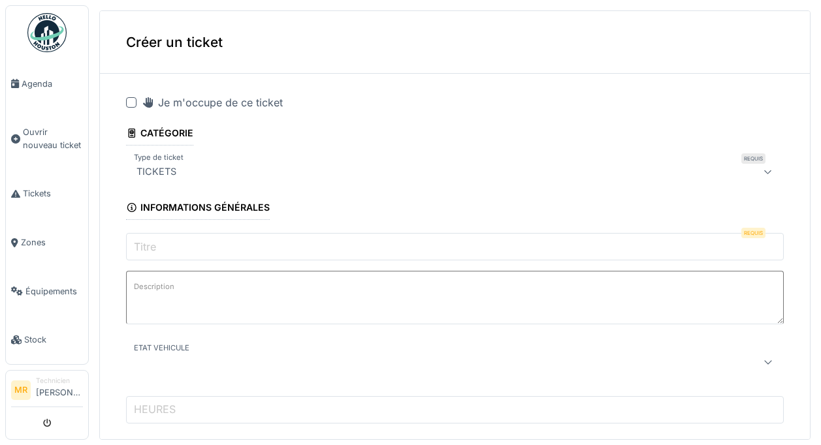 The image size is (821, 445). I want to click on span: Tickets, so click(53, 193).